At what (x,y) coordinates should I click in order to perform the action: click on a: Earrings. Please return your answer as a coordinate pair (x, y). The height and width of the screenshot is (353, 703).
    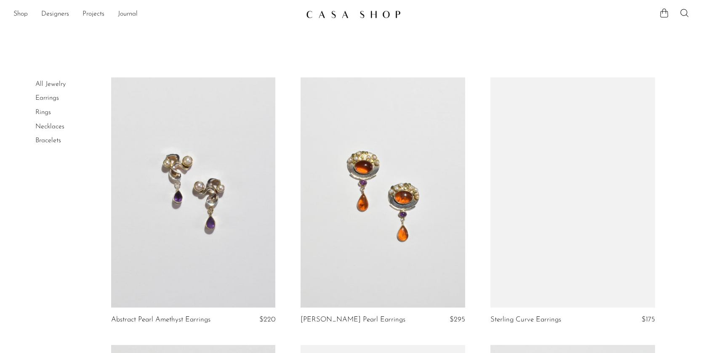
    Looking at the image, I should click on (47, 98).